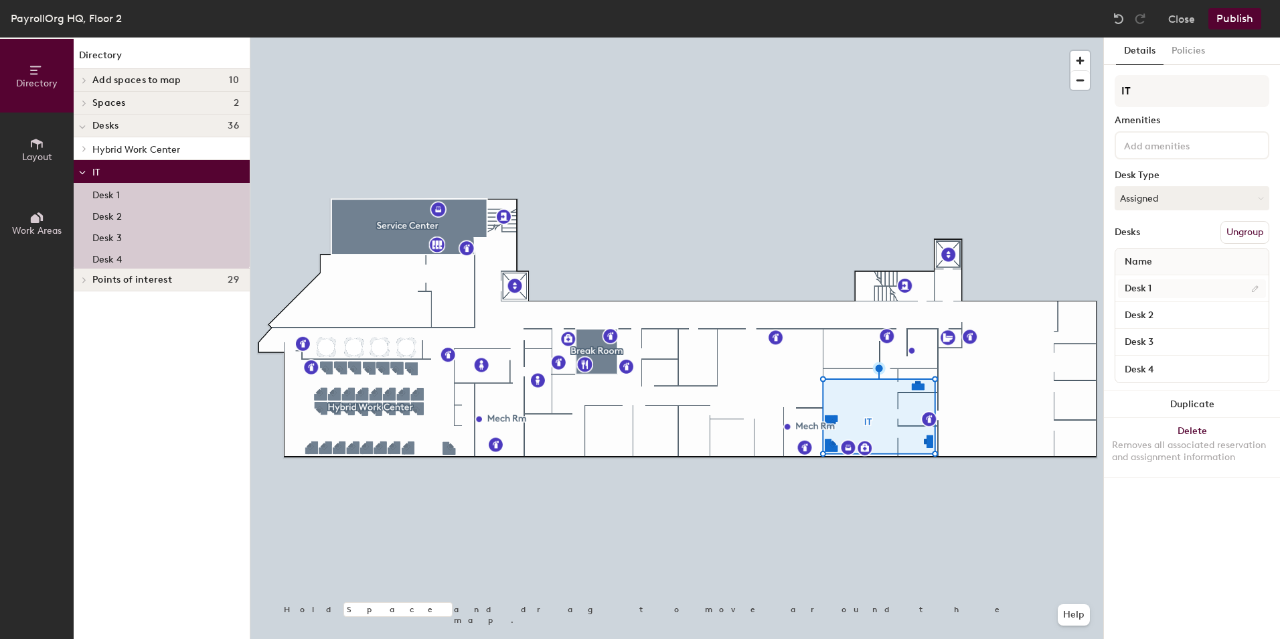  What do you see at coordinates (66, 18) in the screenshot?
I see `div: PayrollOrg HQ, Floor 2` at bounding box center [66, 18].